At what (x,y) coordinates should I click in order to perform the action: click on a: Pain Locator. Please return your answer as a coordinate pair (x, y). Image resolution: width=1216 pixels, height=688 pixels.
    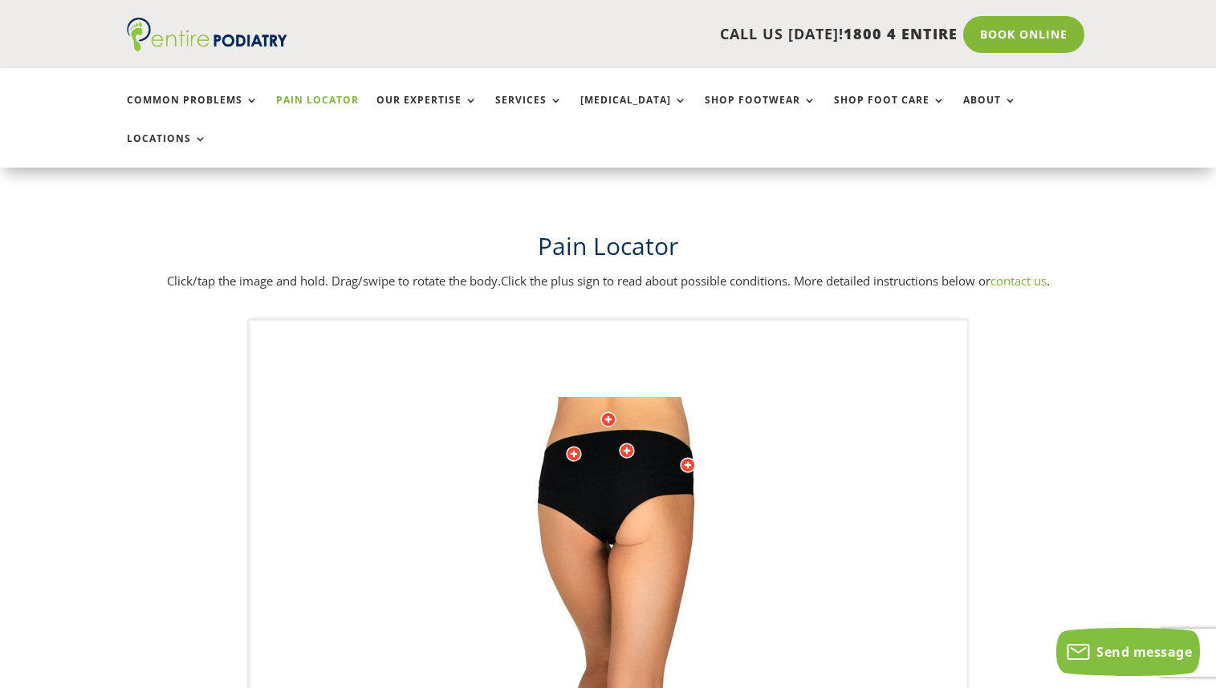
    Looking at the image, I should click on (317, 112).